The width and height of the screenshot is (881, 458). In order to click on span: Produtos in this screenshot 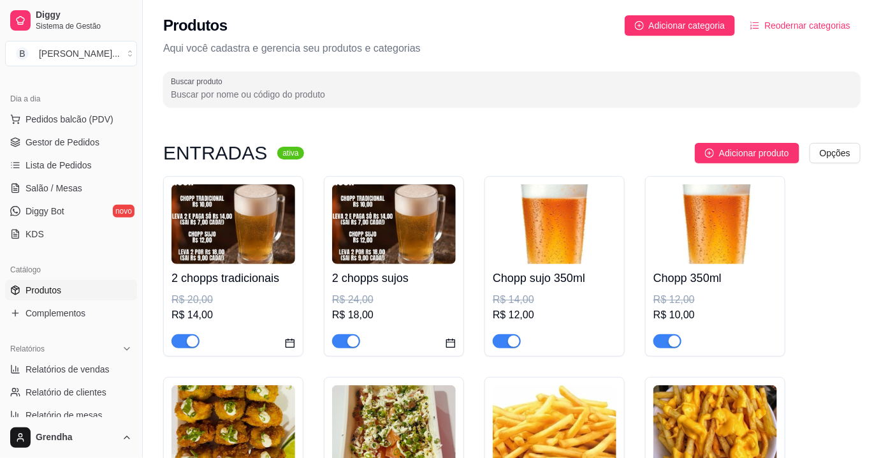, I will do `click(43, 290)`.